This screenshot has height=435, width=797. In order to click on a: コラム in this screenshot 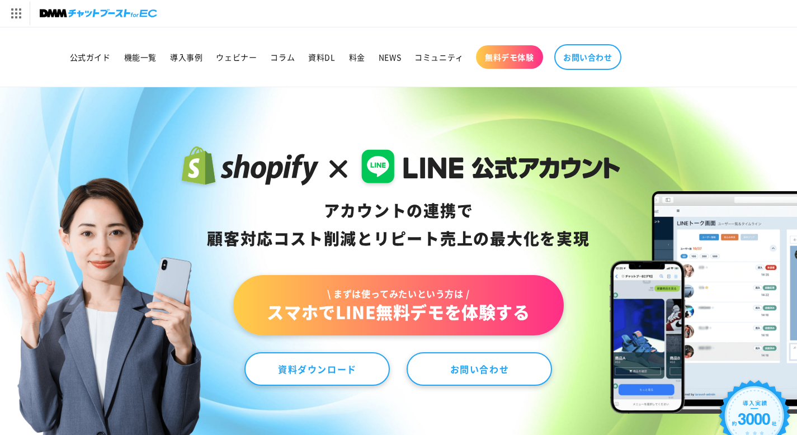, I will do `click(282, 57)`.